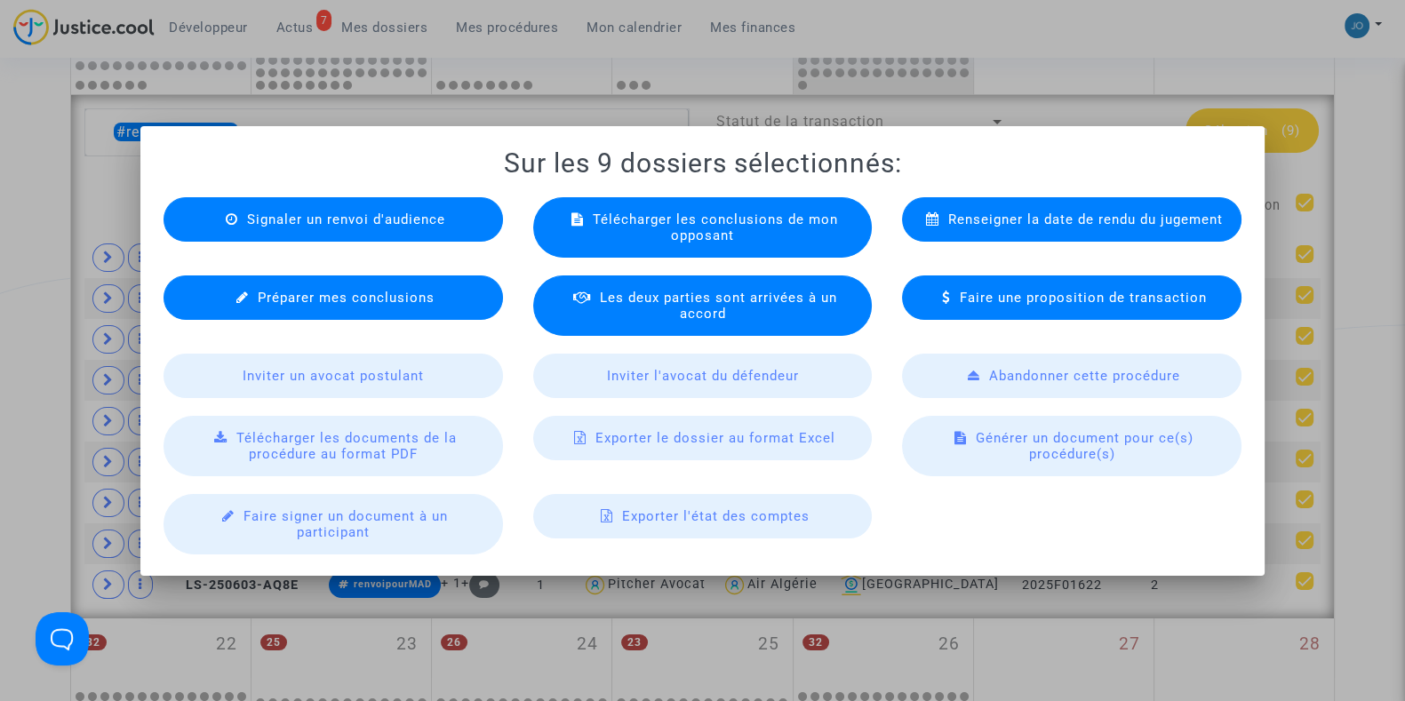  Describe the element at coordinates (347, 446) in the screenshot. I see `span: Télécharger les documents de la procédure au format PDF` at that location.